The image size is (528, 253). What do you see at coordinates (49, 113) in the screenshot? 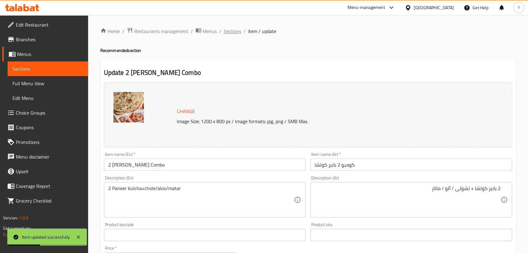
I see `span: Choice Groups` at bounding box center [49, 113].